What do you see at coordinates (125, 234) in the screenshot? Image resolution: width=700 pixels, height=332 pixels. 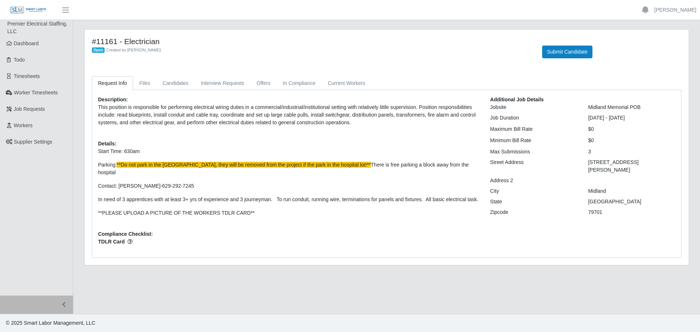 I see `b: Compliance Checklist:` at bounding box center [125, 234].